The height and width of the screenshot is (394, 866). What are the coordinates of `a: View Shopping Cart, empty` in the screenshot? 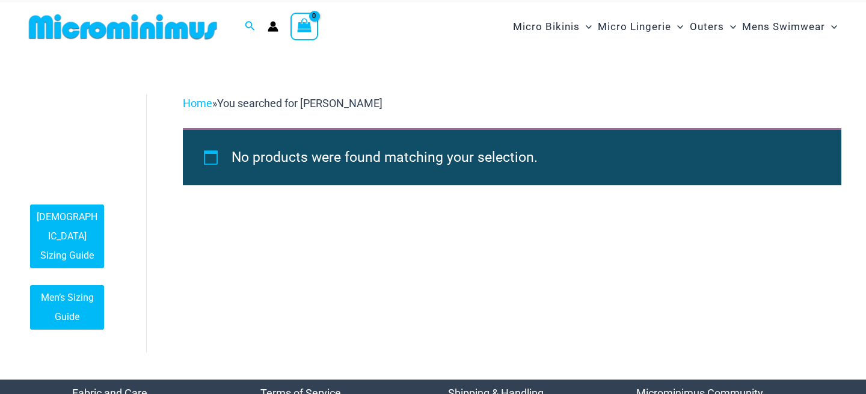 It's located at (304, 26).